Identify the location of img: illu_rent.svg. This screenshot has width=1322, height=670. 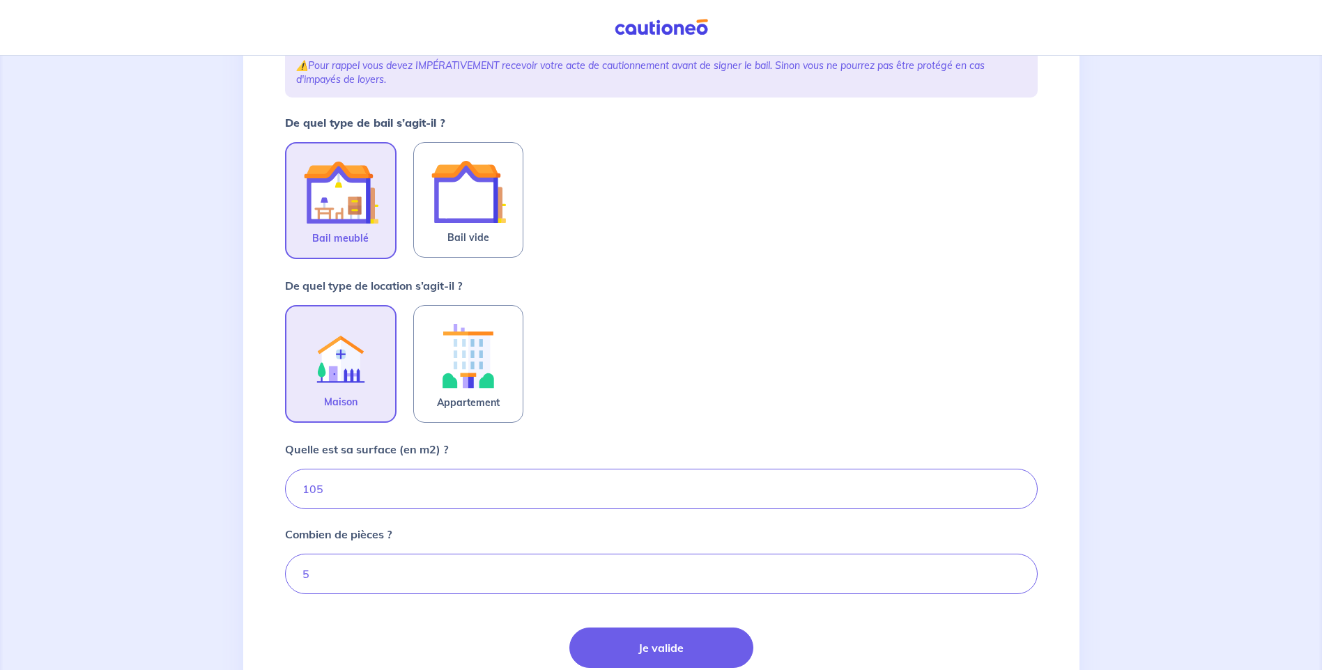
(341, 355).